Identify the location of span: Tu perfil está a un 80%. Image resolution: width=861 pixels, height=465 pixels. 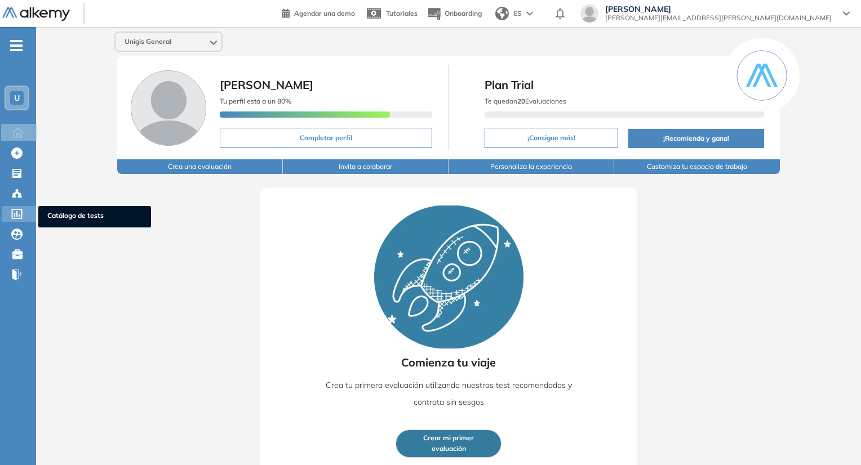
(255, 101).